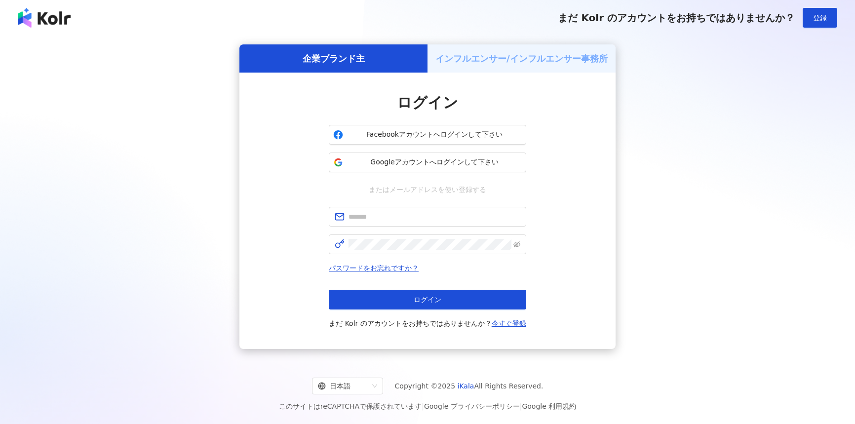 The height and width of the screenshot is (424, 855). Describe the element at coordinates (374, 268) in the screenshot. I see `a: パスワードをお忘れですか？` at that location.